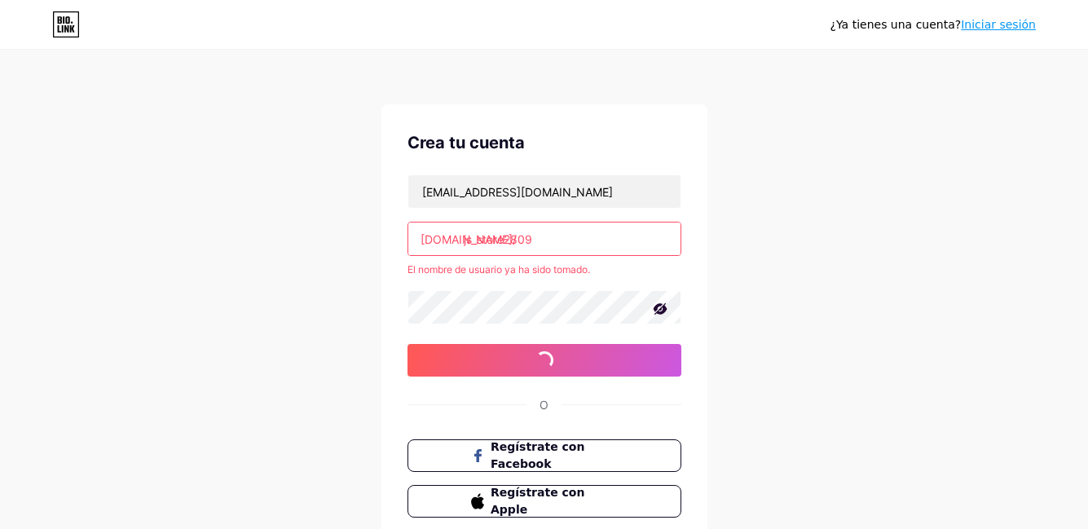 This screenshot has width=1088, height=529. Describe the element at coordinates (499, 269) in the screenshot. I see `font: El nombre de usuario ya ha sido tomado.` at that location.